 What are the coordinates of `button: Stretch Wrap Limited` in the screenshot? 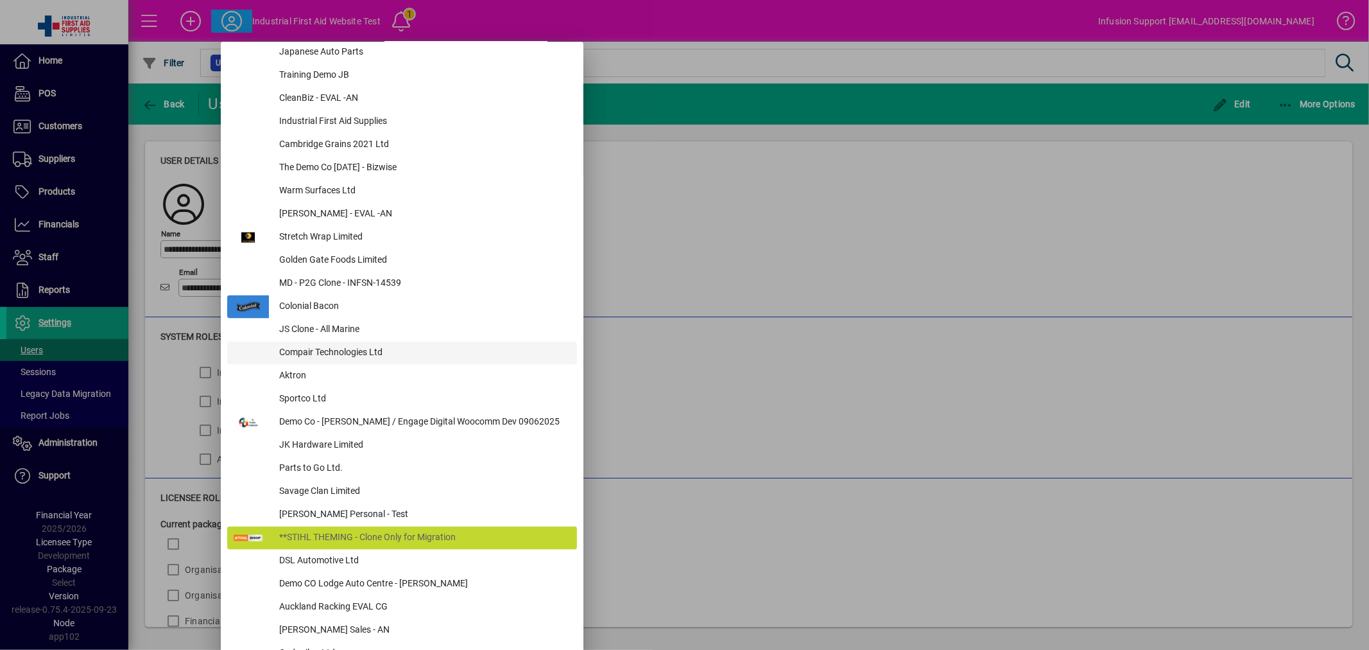 It's located at (402, 238).